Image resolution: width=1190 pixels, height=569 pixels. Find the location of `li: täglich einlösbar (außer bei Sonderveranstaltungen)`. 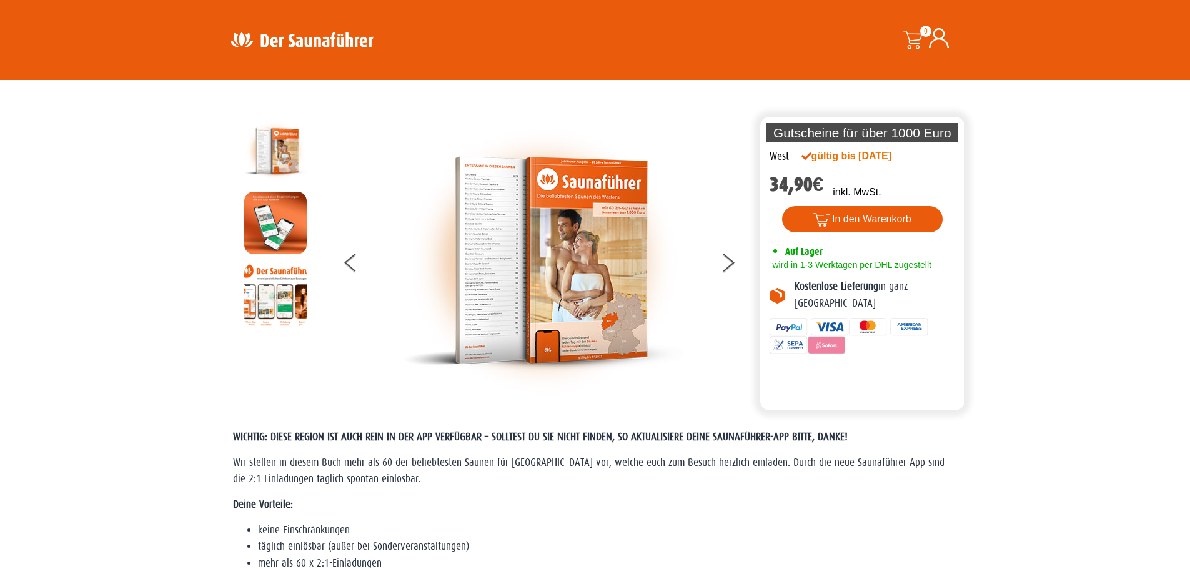

li: täglich einlösbar (außer bei Sonderveranstaltungen) is located at coordinates (608, 546).